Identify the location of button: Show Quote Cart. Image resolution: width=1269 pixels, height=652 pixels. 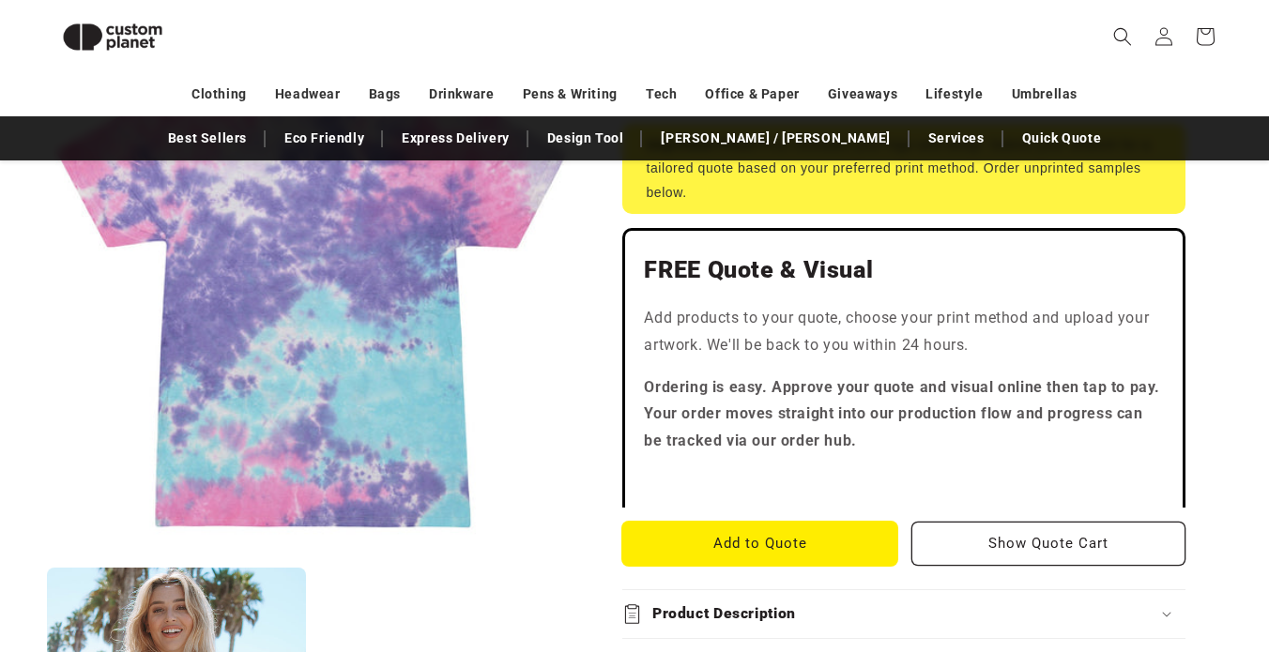
(1048, 543).